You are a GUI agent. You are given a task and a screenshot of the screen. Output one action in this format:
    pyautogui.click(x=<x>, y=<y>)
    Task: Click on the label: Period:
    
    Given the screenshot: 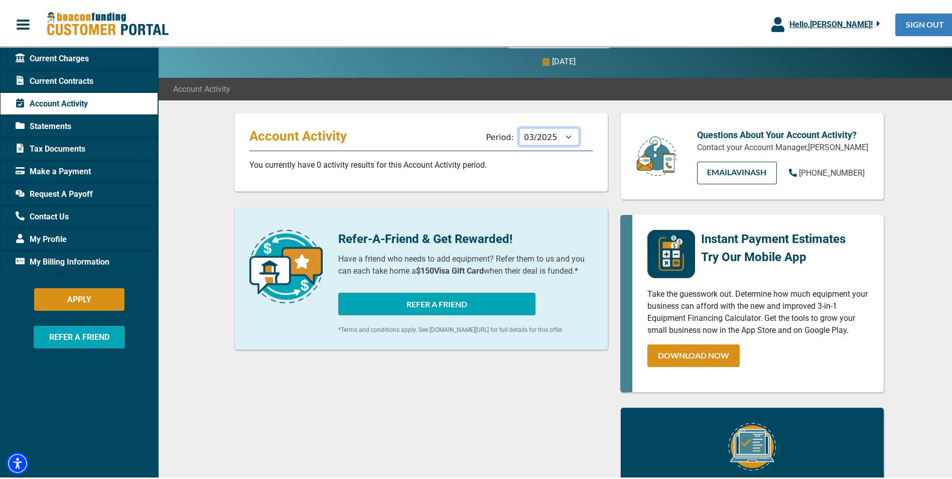 What is the action you would take?
    pyautogui.click(x=500, y=135)
    